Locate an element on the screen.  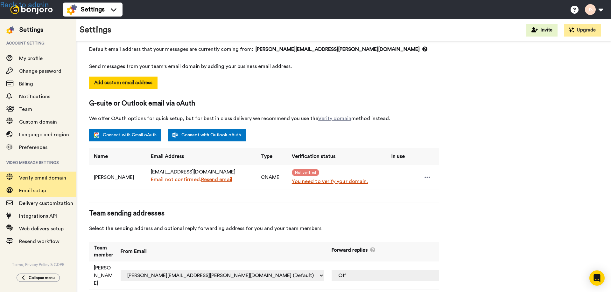
span: G-suite or Outlook email via oAuth is located at coordinates (264, 104).